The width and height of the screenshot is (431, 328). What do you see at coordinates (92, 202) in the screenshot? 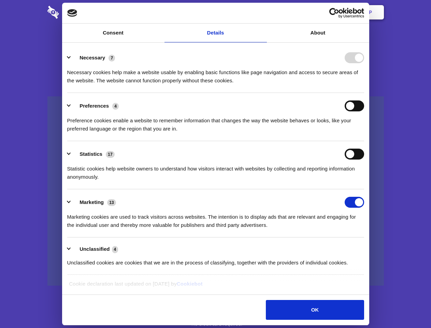
I see `label: Marketing` at bounding box center [92, 202].